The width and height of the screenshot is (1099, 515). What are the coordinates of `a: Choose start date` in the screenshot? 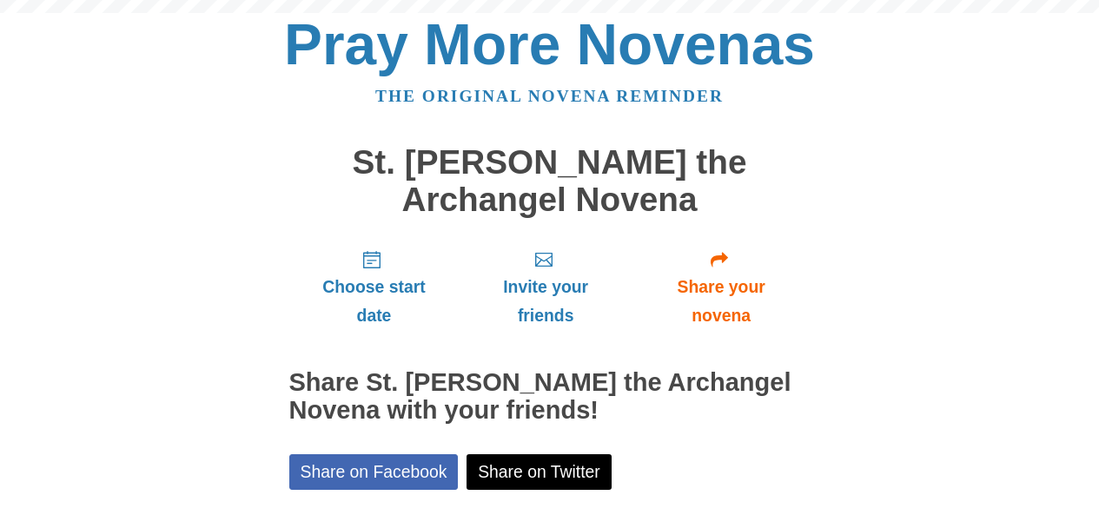 It's located at (374, 287).